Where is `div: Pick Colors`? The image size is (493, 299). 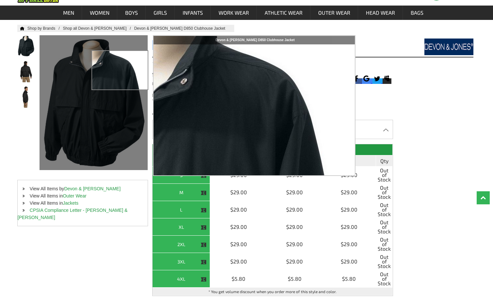 div: Pick Colors is located at coordinates (181, 129).